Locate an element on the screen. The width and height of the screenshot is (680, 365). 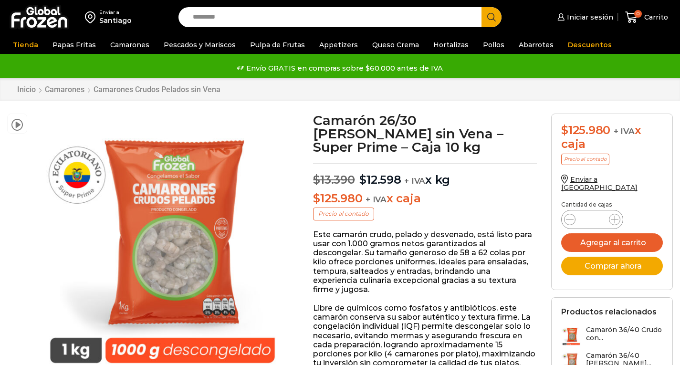
span: Carrito is located at coordinates (655, 17).